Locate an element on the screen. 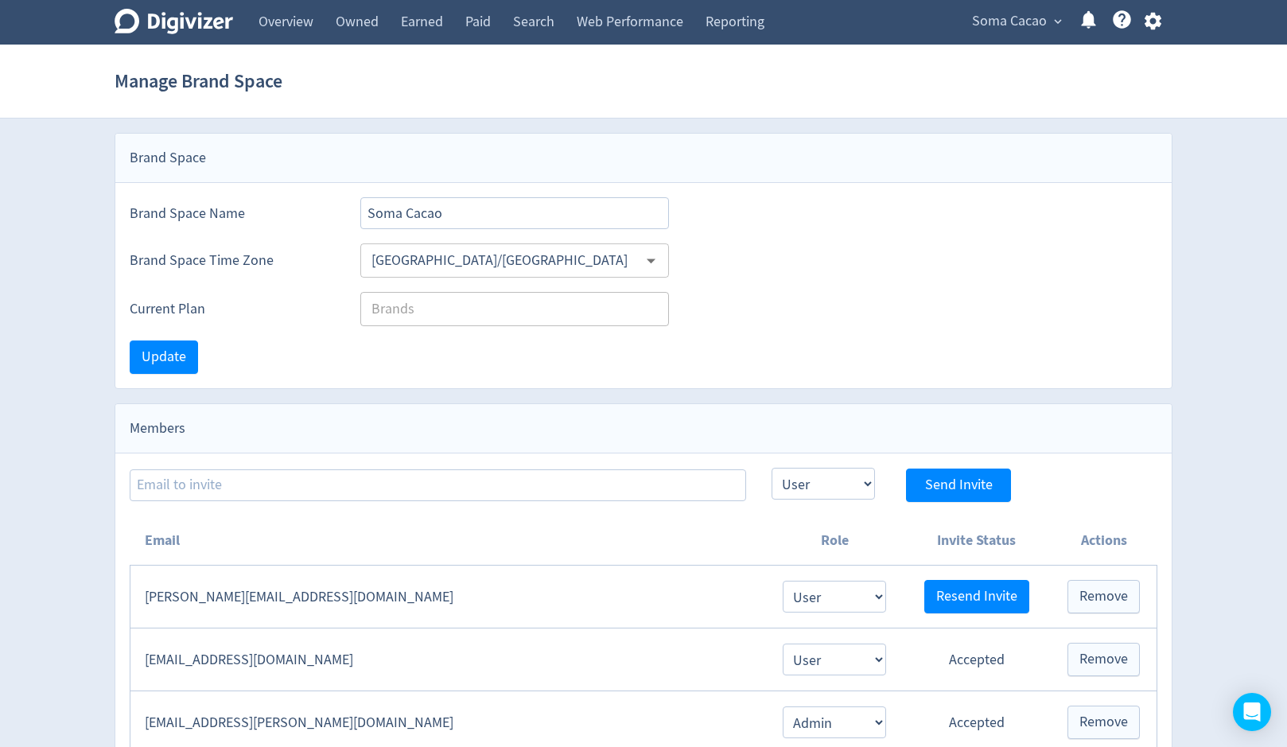 This screenshot has width=1287, height=747. th: Role is located at coordinates (835, 541).